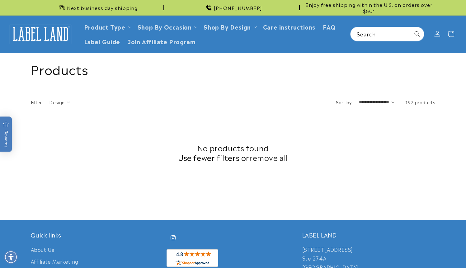 The width and height of the screenshot is (466, 268). What do you see at coordinates (167, 26) in the screenshot?
I see `summary: Shop By Occasion` at bounding box center [167, 26].